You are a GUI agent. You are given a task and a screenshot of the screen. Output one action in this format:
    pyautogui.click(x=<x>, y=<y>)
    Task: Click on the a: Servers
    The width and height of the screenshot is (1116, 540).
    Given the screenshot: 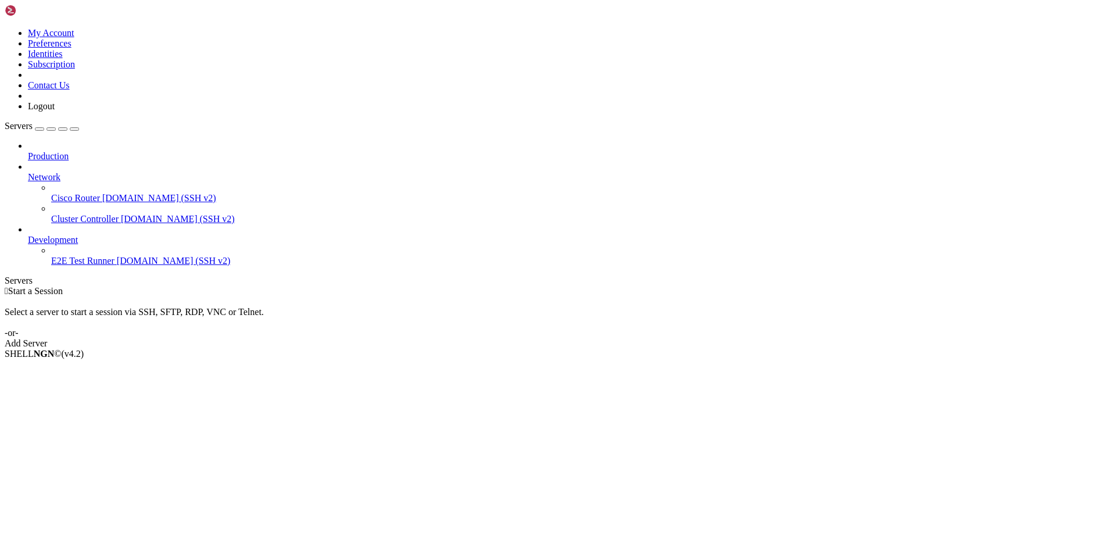 What is the action you would take?
    pyautogui.click(x=42, y=126)
    